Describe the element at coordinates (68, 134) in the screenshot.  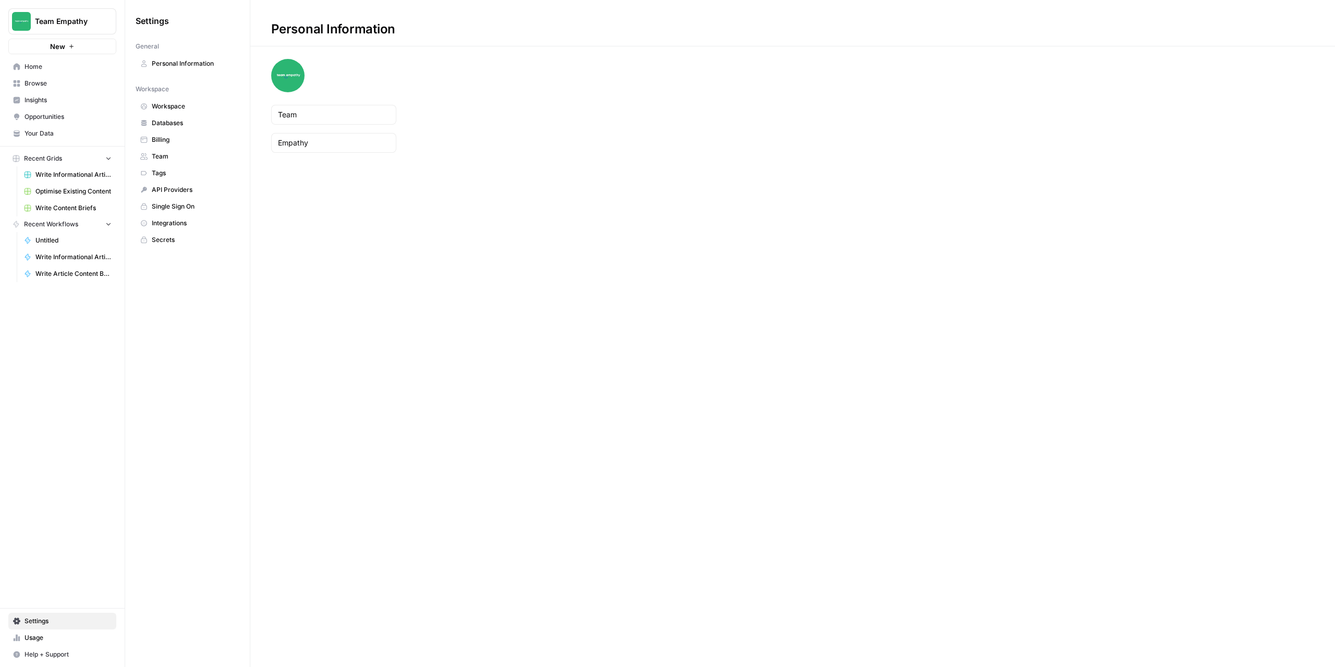
I see `span: Your Data` at that location.